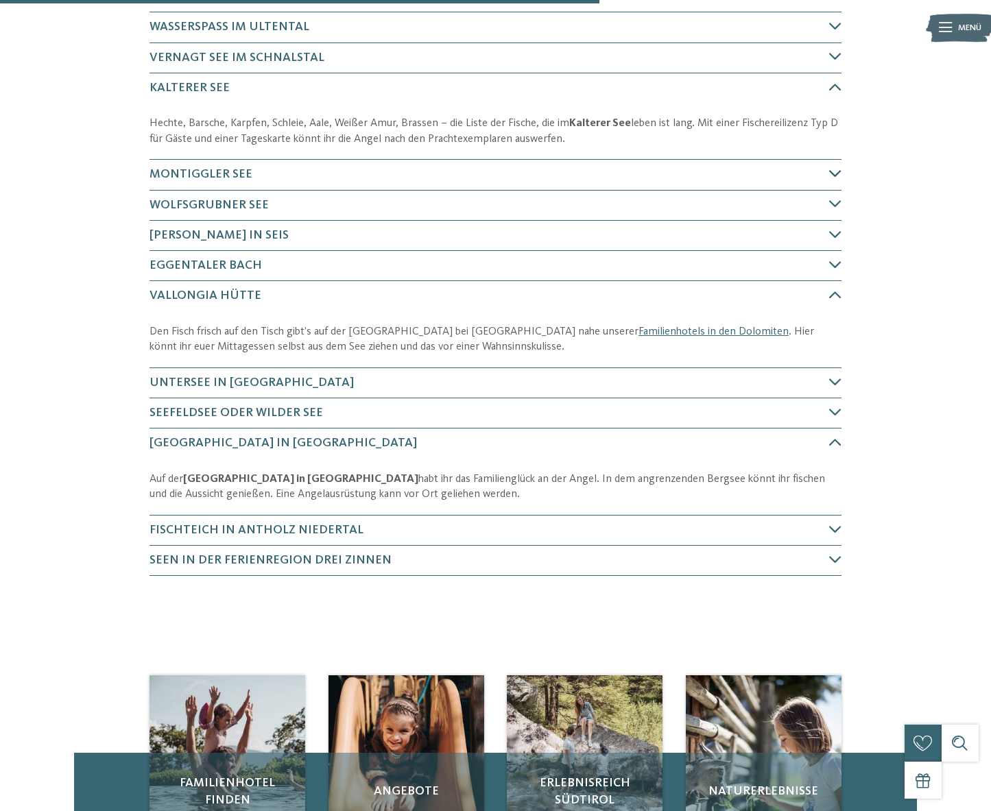 Image resolution: width=991 pixels, height=811 pixels. Describe the element at coordinates (206, 265) in the screenshot. I see `span: Eggentaler Bach` at that location.